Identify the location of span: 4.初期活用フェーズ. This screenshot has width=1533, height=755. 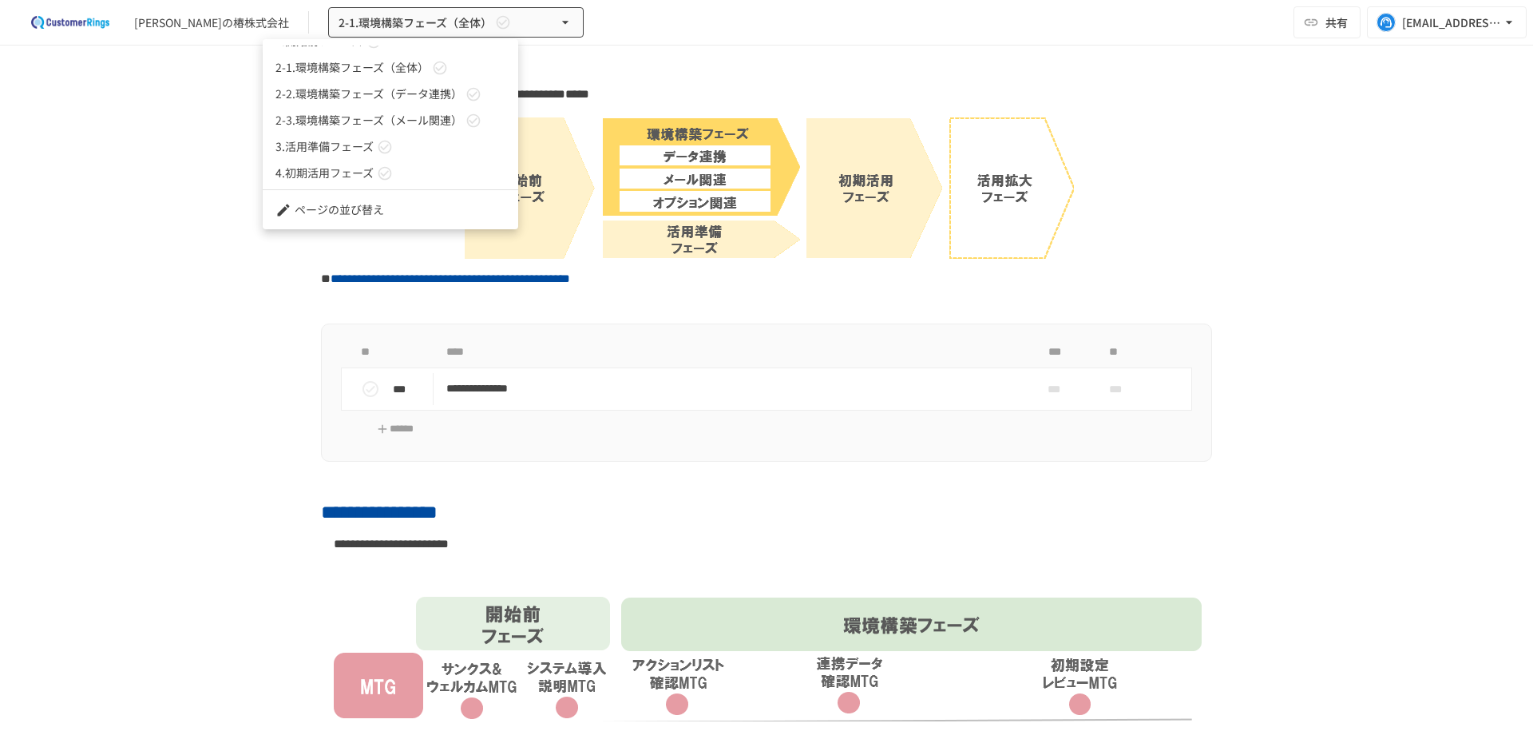
(324, 173).